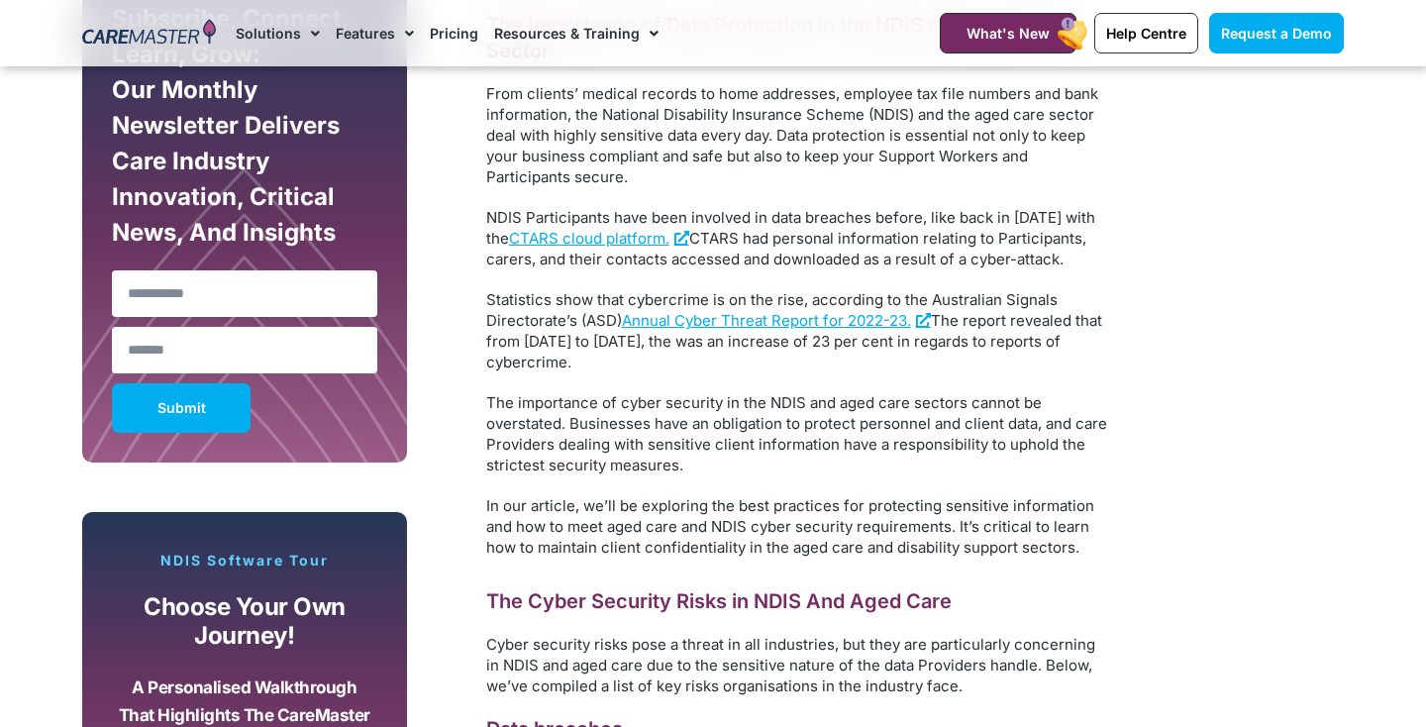 This screenshot has height=727, width=1426. Describe the element at coordinates (792, 135) in the screenshot. I see `span: From clients’ medical records to home addresses, employee tax file numbers and bank information, ...` at that location.